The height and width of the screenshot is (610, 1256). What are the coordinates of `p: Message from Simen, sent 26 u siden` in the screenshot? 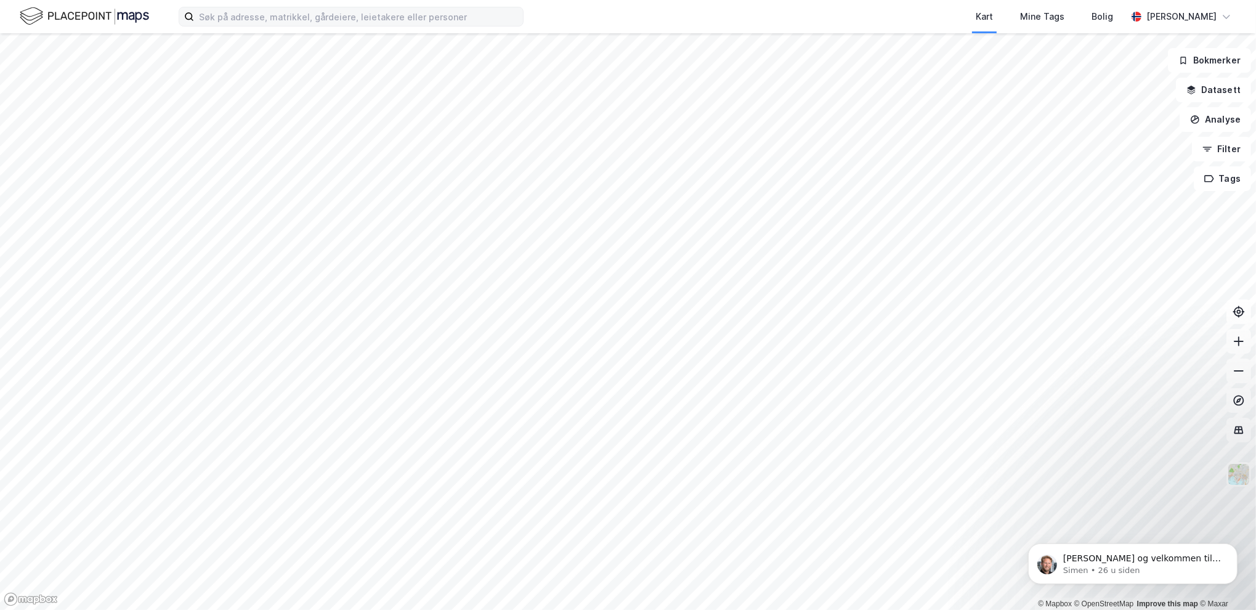 It's located at (133, 53).